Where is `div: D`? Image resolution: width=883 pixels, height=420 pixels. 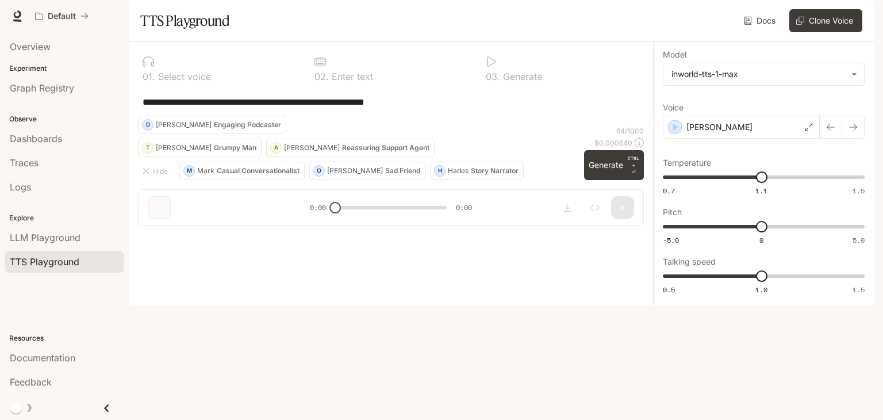
div: D is located at coordinates (148, 125).